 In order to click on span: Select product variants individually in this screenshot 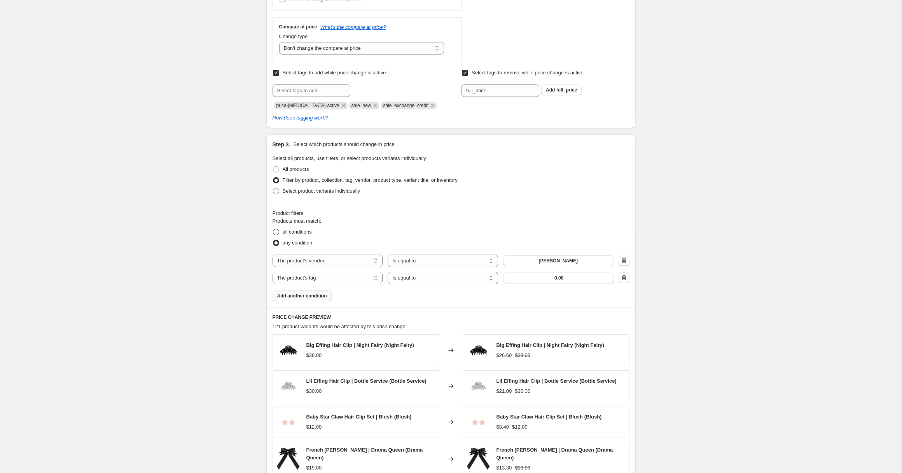, I will do `click(321, 191)`.